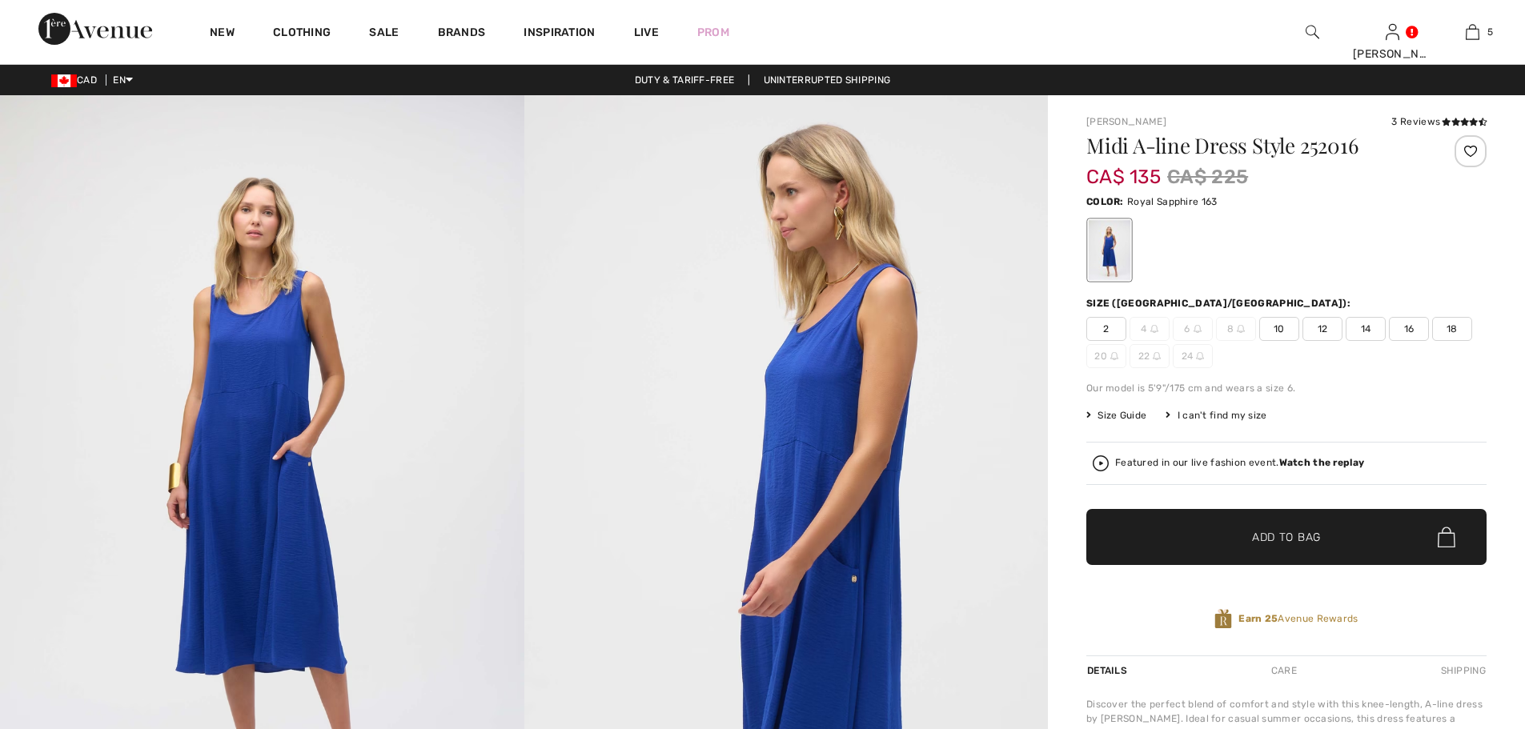  Describe the element at coordinates (1439, 122) in the screenshot. I see `div: 3 Reviews` at that location.